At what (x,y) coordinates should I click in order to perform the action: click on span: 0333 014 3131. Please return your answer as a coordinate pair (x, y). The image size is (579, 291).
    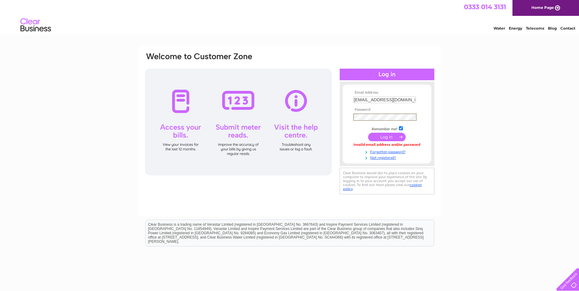
    Looking at the image, I should click on (485, 7).